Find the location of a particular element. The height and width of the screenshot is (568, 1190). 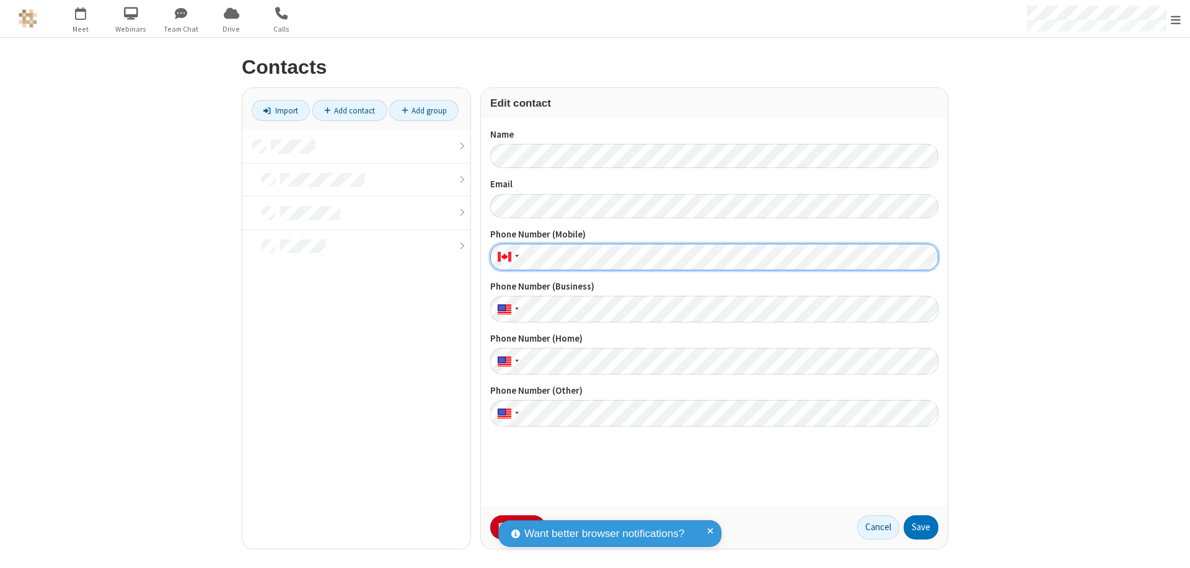

span: Meet is located at coordinates (81, 29).